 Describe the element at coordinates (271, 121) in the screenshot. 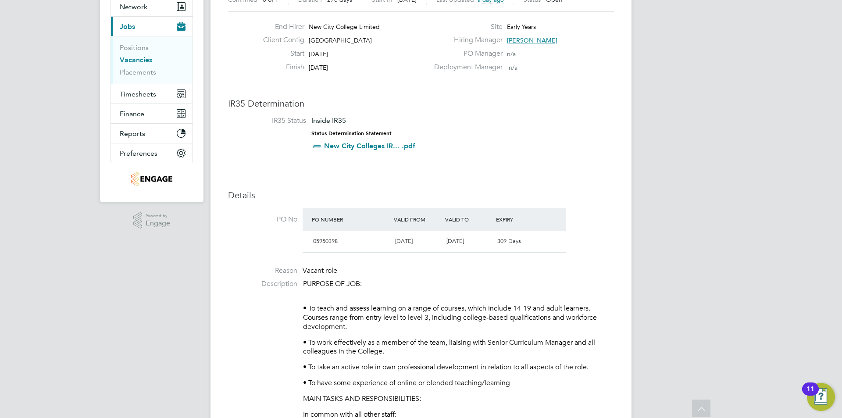

I see `label: IR35 Status` at that location.